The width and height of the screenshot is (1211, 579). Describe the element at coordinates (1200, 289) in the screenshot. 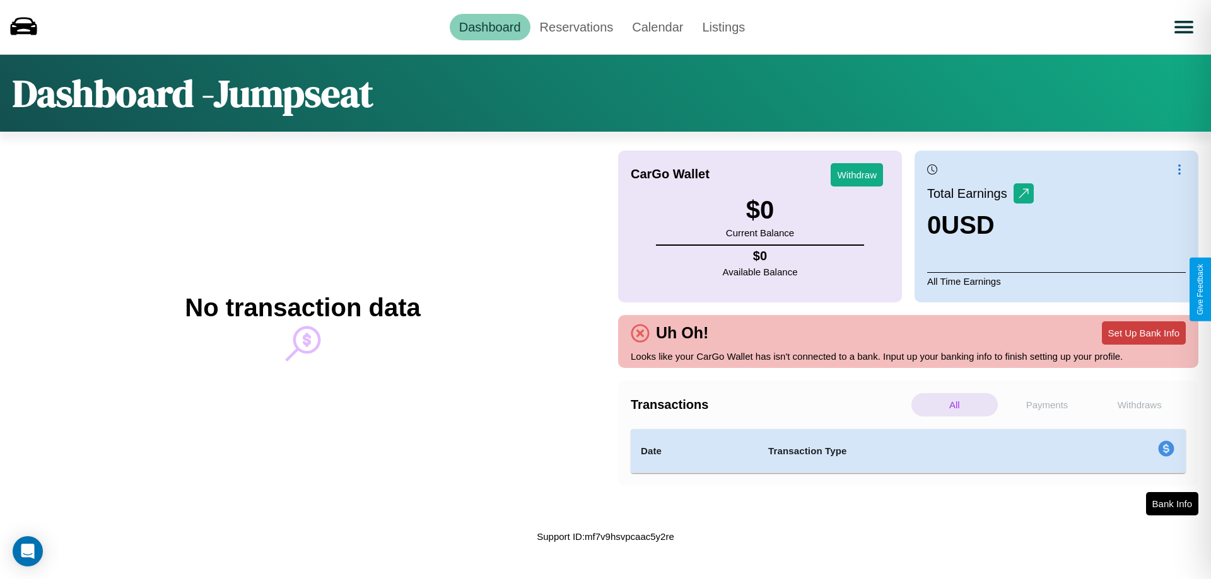

I see `div: Give Feedback` at that location.